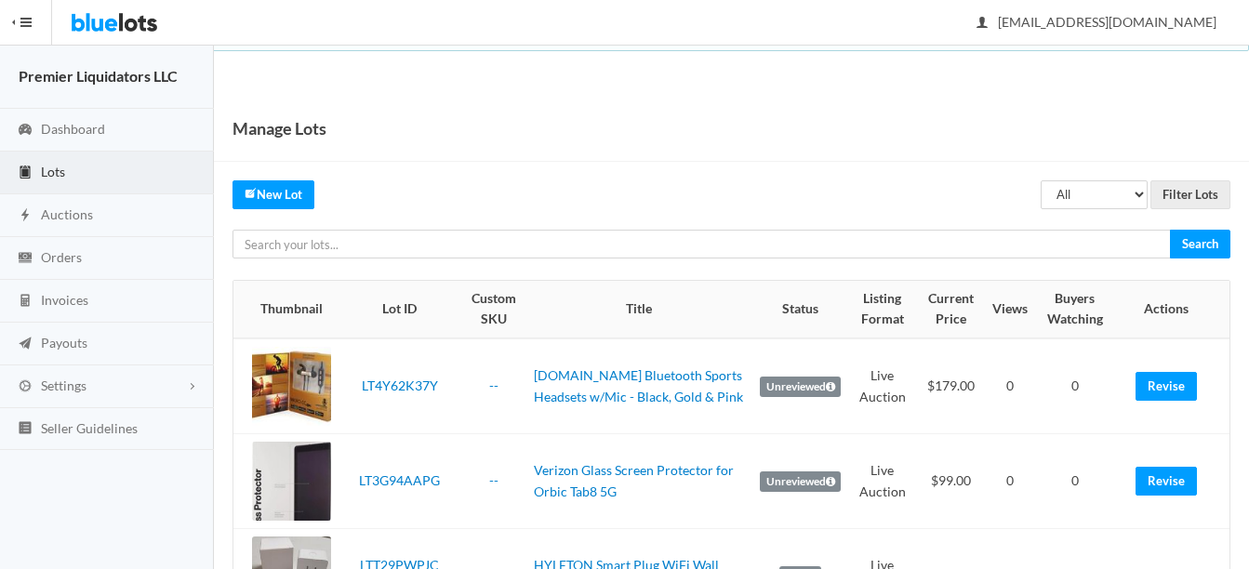 The image size is (1249, 569). What do you see at coordinates (400, 310) in the screenshot?
I see `th: Lot ID` at bounding box center [400, 310].